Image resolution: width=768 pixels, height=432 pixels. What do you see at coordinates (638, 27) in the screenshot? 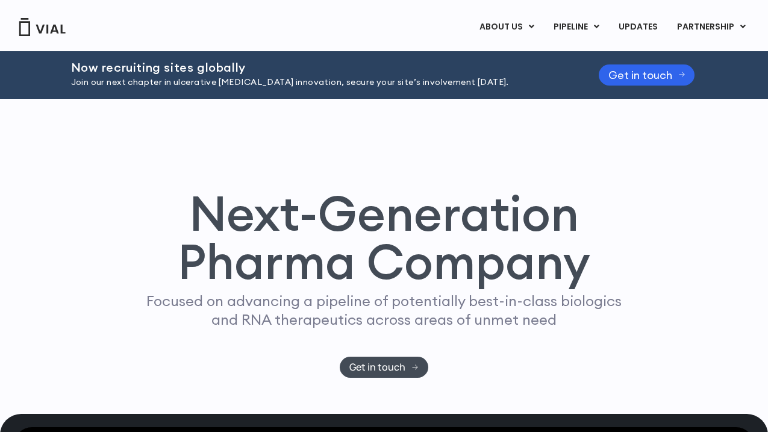
I see `a: UPDATES` at bounding box center [638, 27].